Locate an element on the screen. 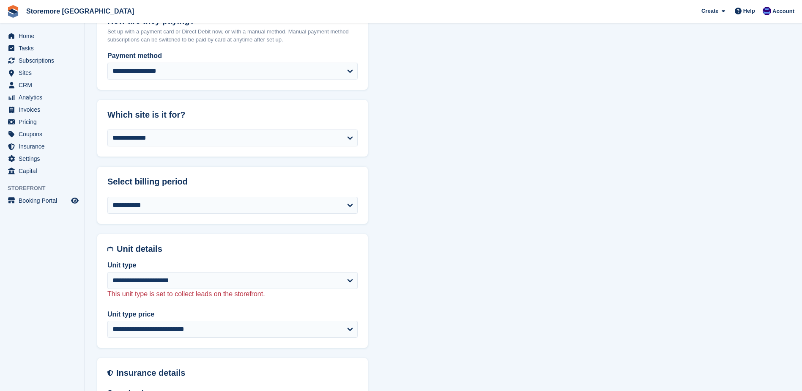  span: Settings is located at coordinates (44, 159).